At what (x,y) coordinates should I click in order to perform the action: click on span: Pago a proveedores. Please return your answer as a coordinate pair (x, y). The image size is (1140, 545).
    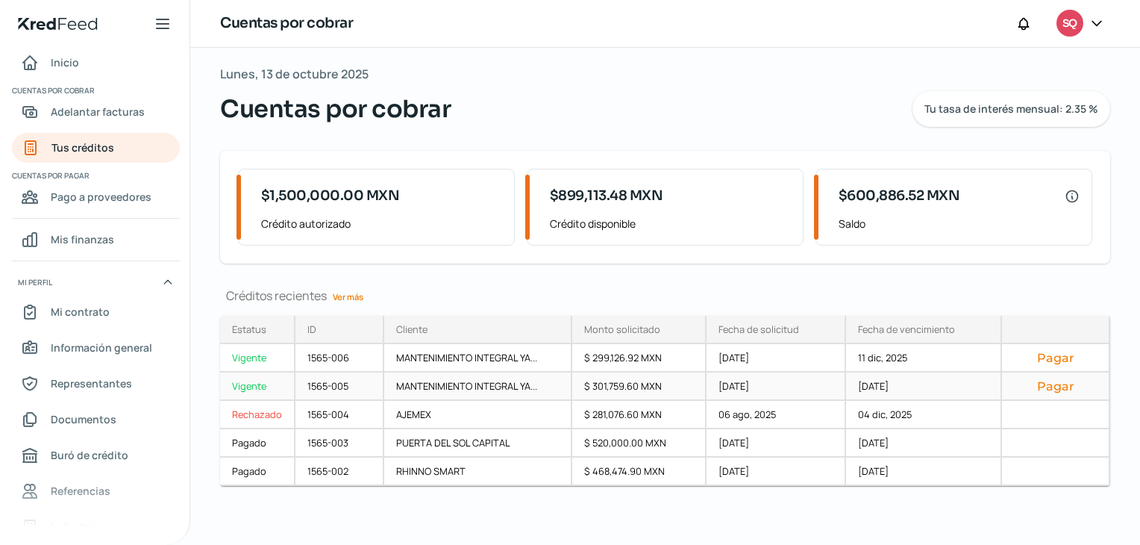
    Looking at the image, I should click on (101, 196).